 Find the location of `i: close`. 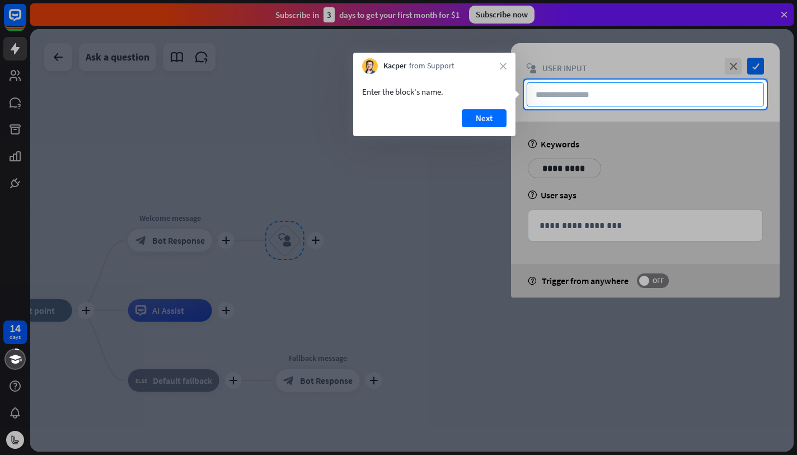

i: close is located at coordinates (503, 66).